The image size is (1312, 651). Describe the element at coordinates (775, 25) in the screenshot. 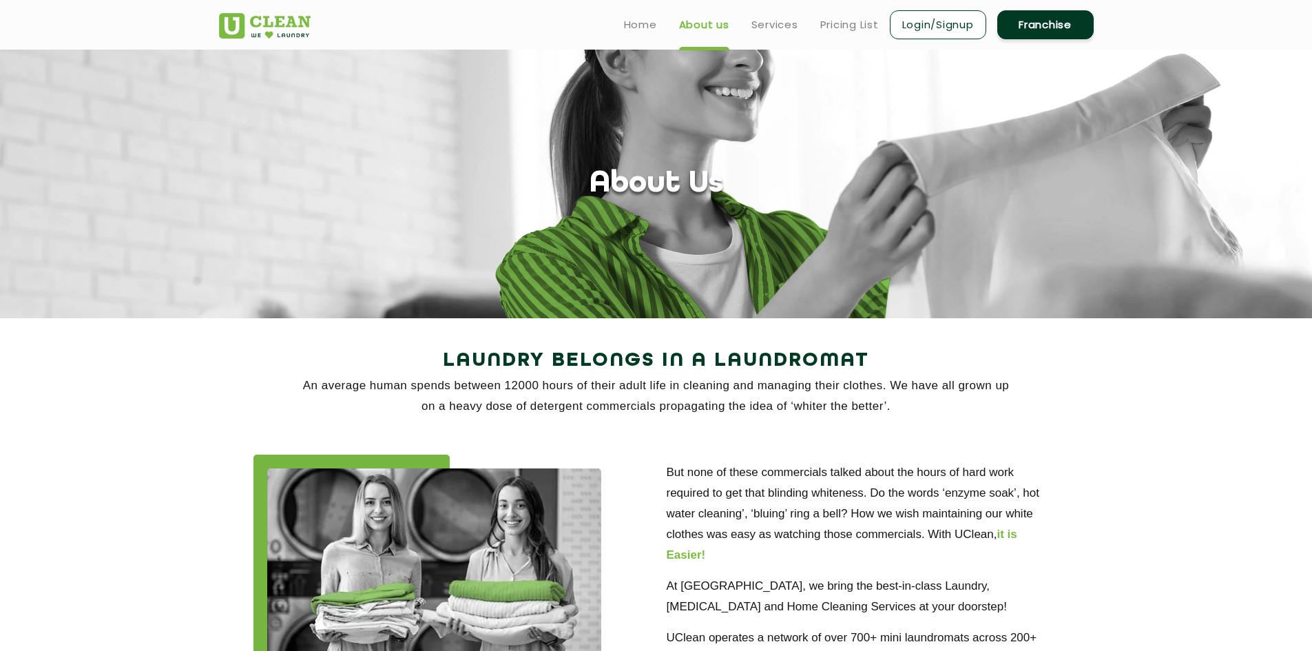

I see `a: Services` at that location.